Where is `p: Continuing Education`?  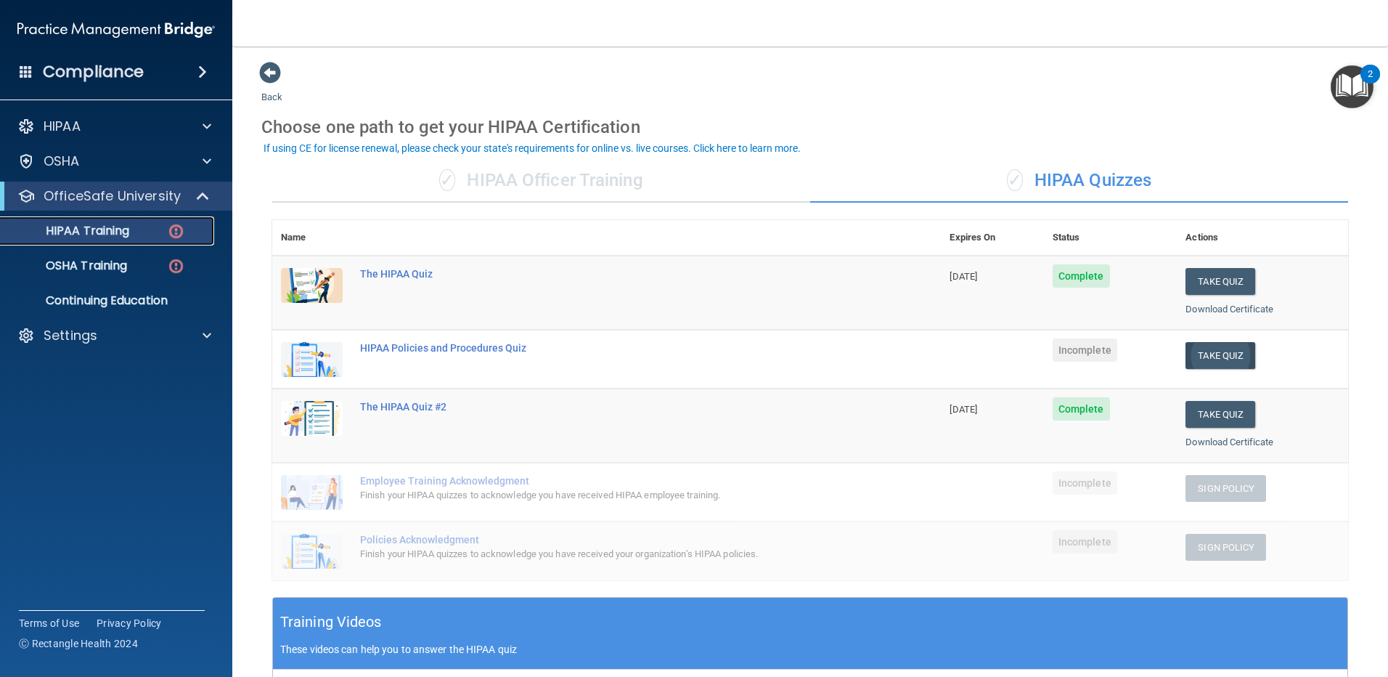 p: Continuing Education is located at coordinates (108, 301).